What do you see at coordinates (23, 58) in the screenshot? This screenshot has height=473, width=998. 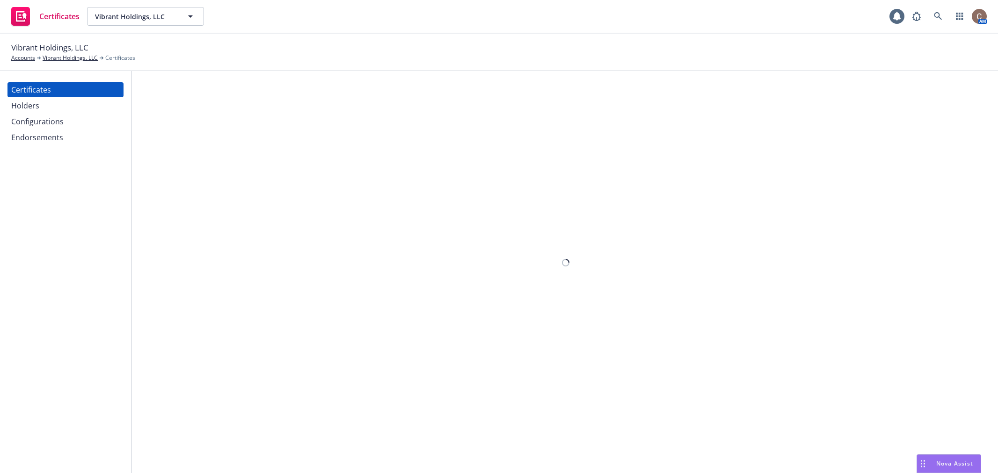 I see `a: Accounts` at bounding box center [23, 58].